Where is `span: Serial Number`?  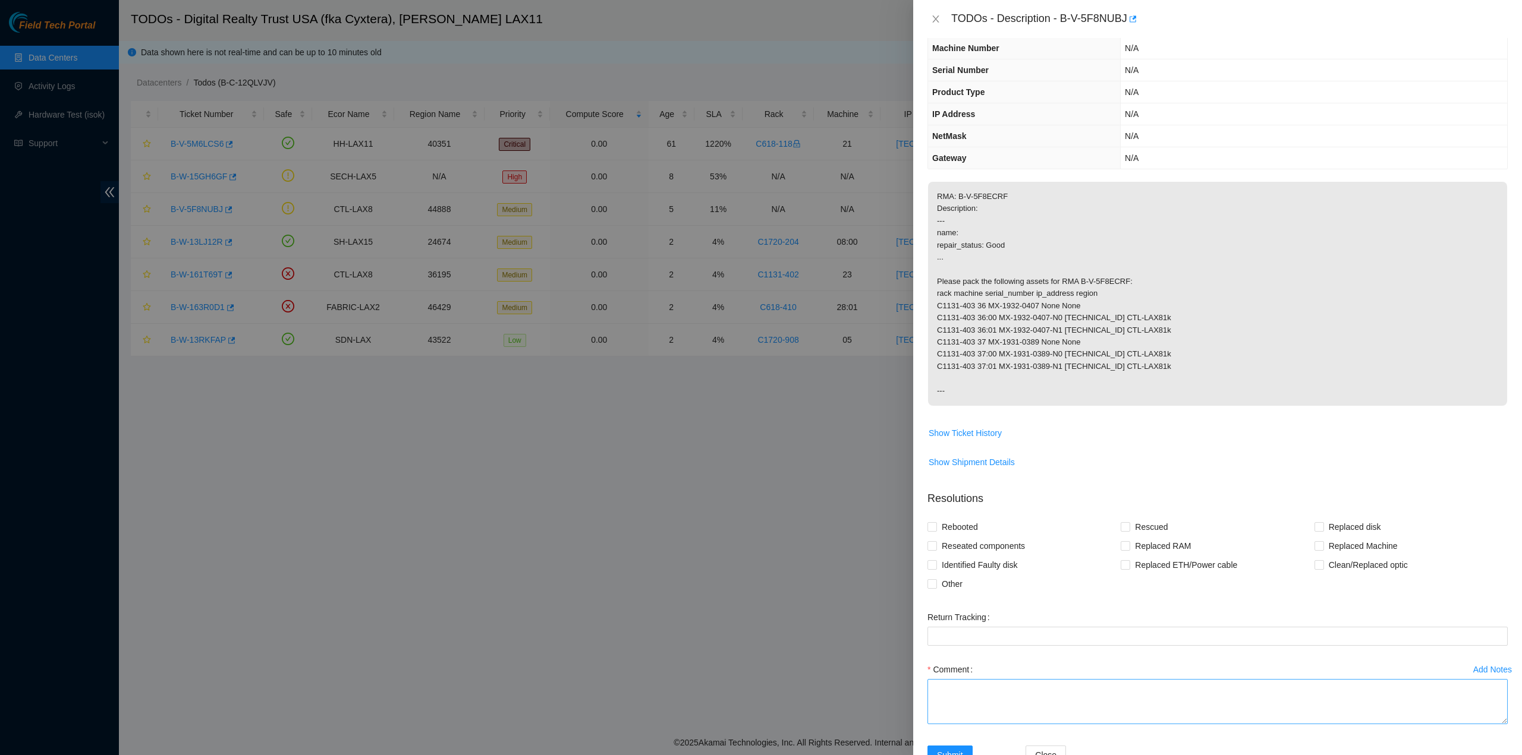
span: Serial Number is located at coordinates (960, 70).